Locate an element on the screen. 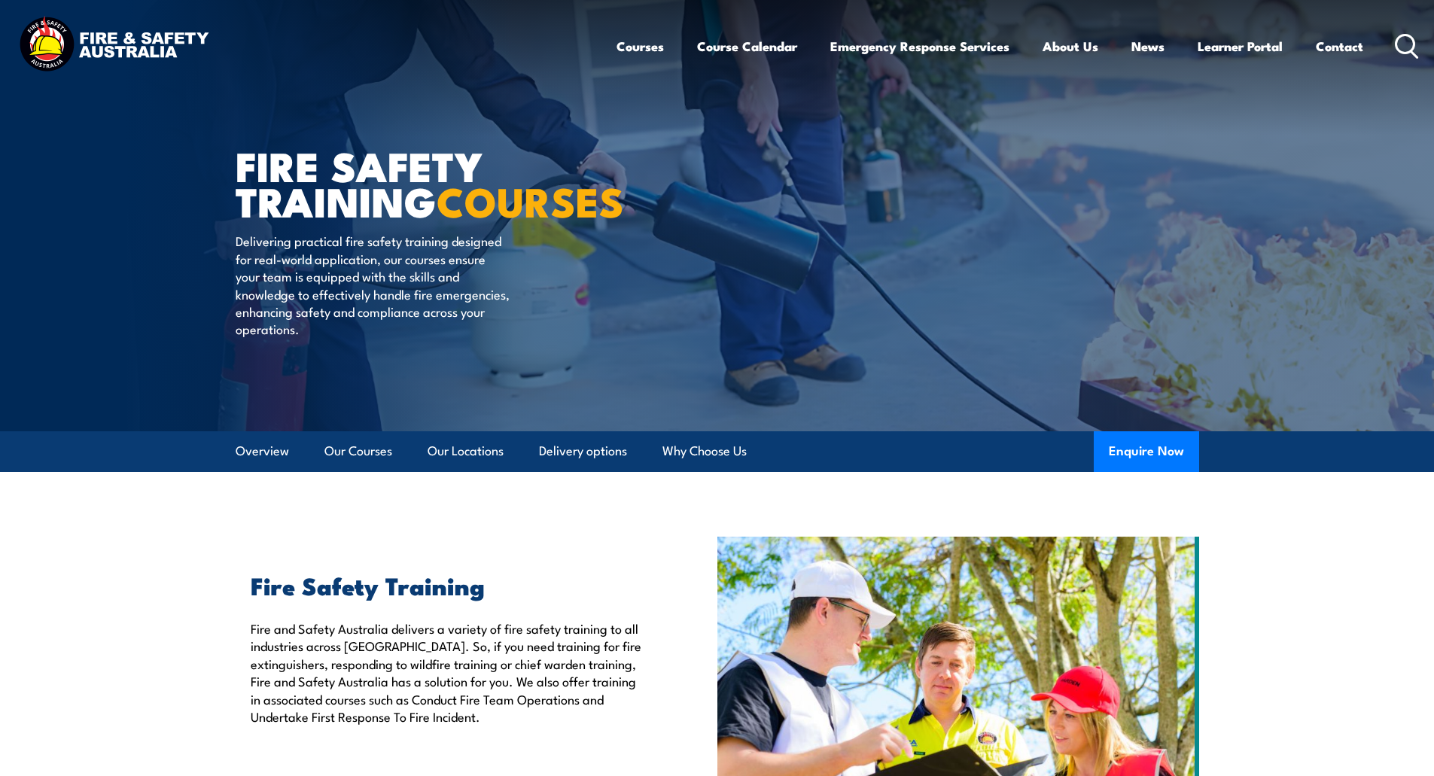  a: Overview is located at coordinates (262, 451).